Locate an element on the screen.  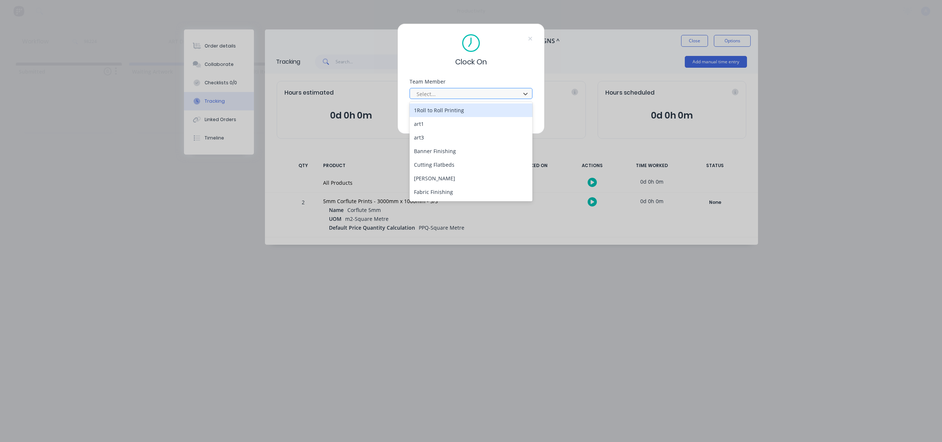
div: art1 is located at coordinates (471, 124).